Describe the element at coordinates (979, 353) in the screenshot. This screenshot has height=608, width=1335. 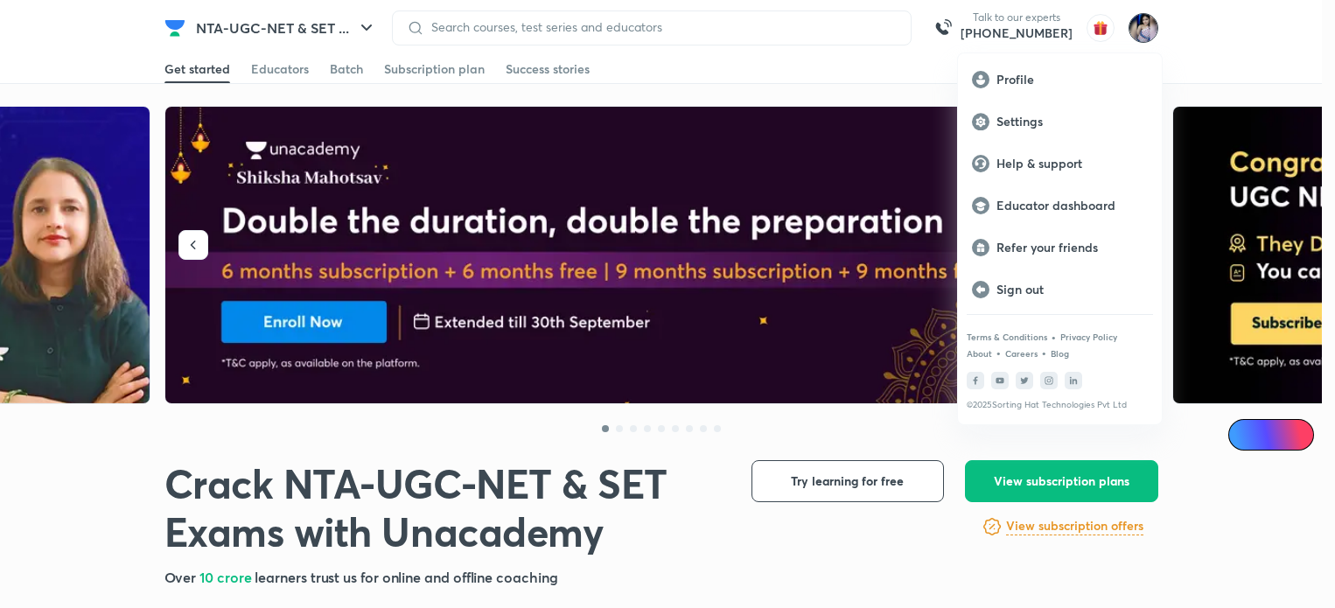
I see `p: About` at that location.